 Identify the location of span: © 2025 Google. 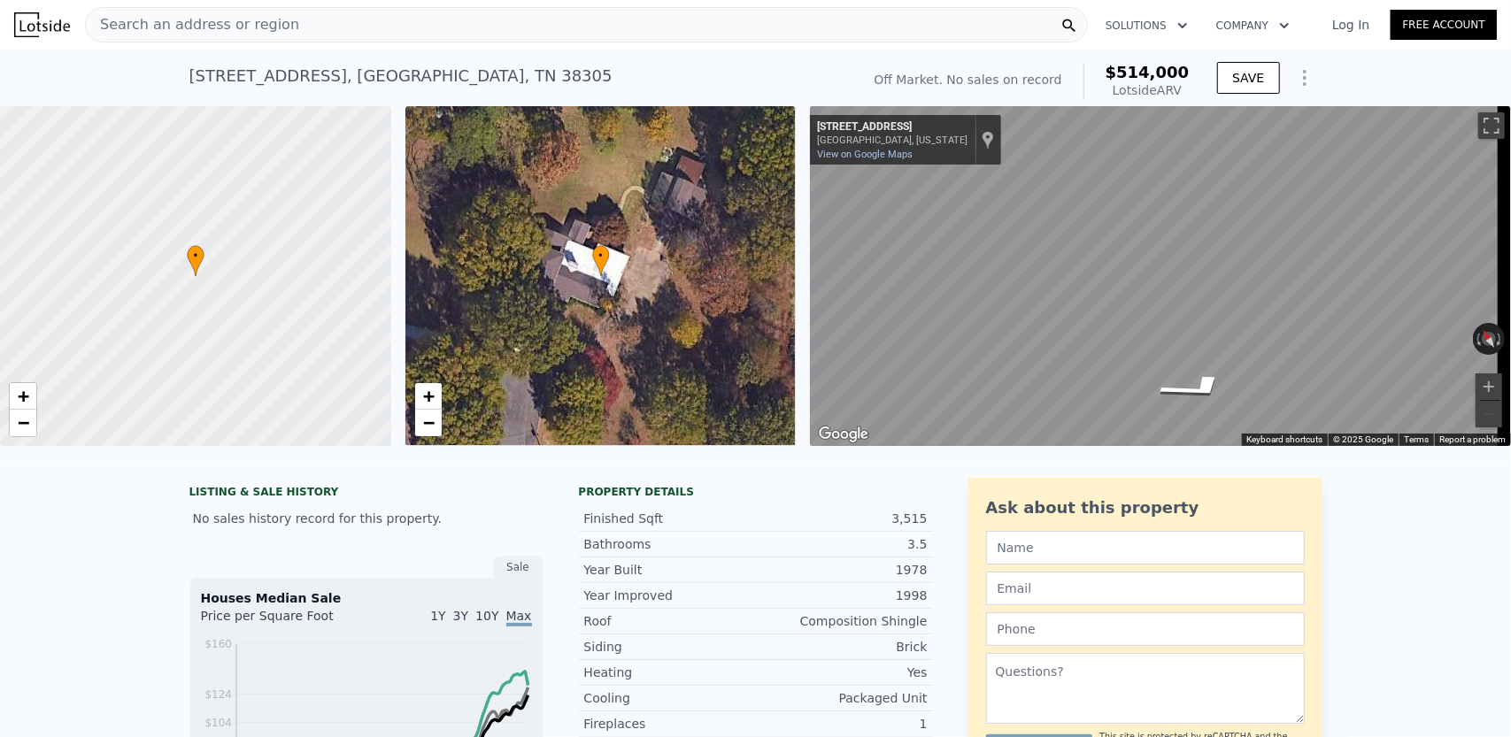
(1363, 439).